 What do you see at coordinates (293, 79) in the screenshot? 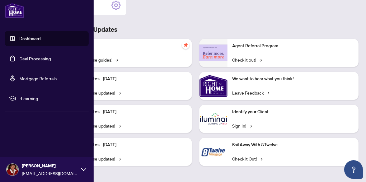
I see `p: We want to hear what you think!` at bounding box center [293, 79].